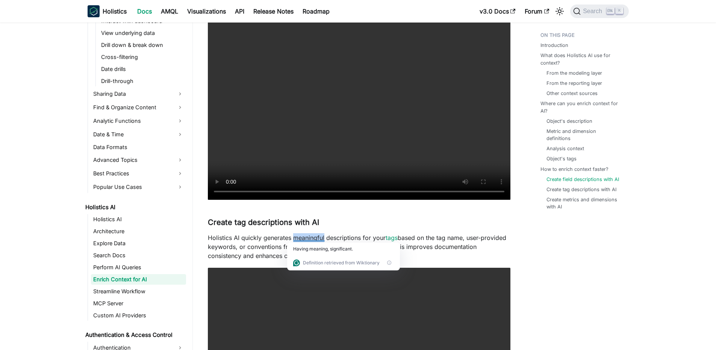 This screenshot has width=716, height=350. Describe the element at coordinates (206, 11) in the screenshot. I see `a: Visualizations` at that location.